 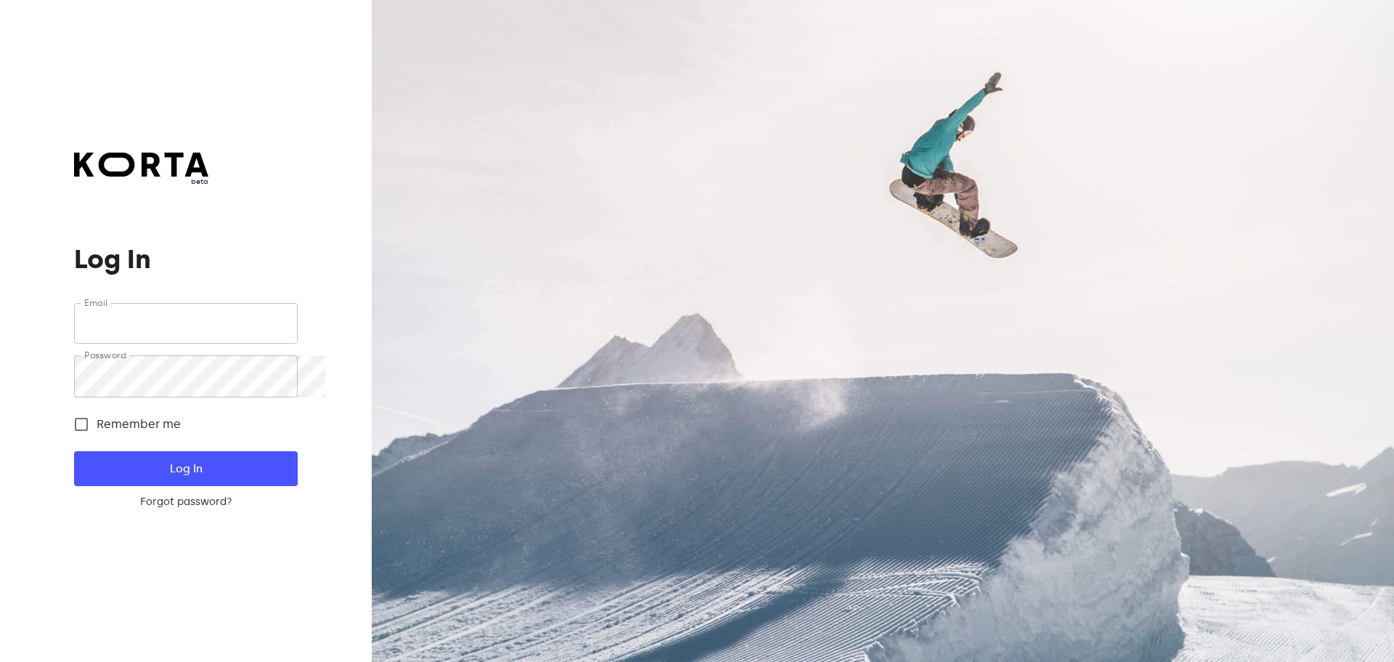 I want to click on span: Remember me, so click(x=139, y=424).